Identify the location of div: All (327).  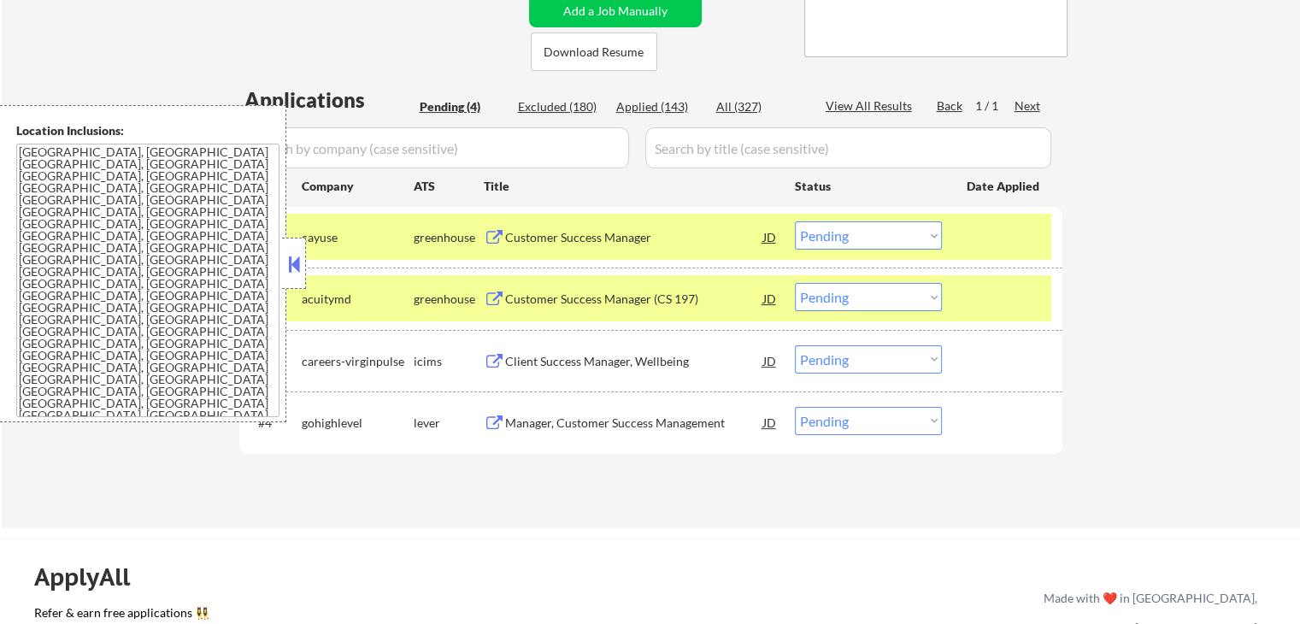
(759, 107).